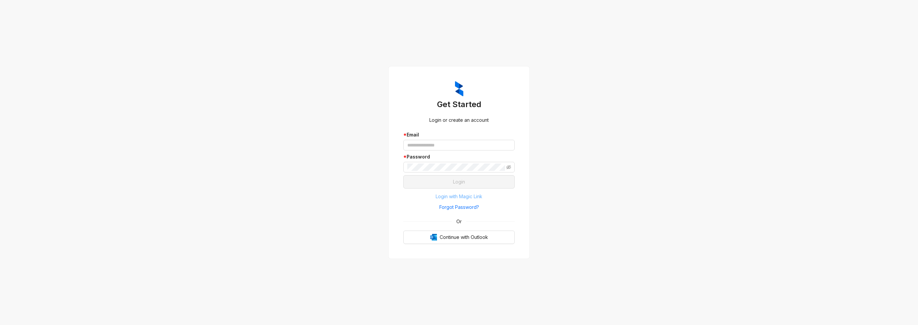  I want to click on span: Or, so click(459, 222).